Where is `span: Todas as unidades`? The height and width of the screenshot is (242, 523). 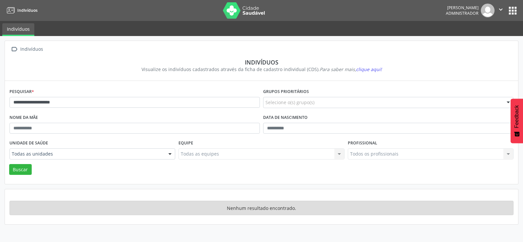
span: Todas as unidades is located at coordinates (87, 154).